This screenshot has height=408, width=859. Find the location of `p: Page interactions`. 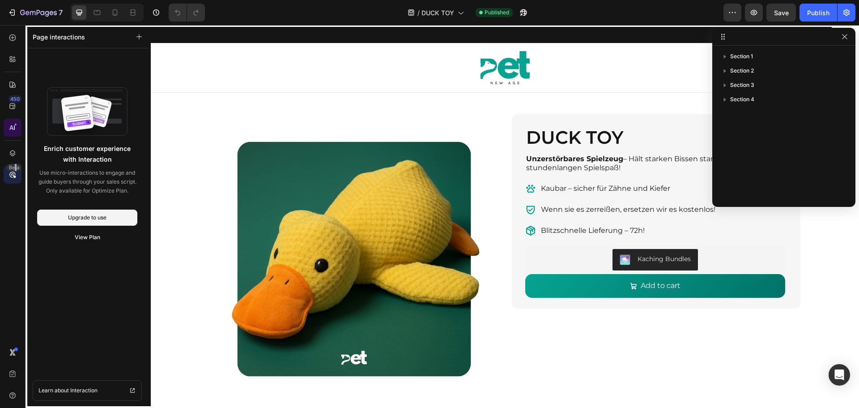

p: Page interactions is located at coordinates (59, 37).